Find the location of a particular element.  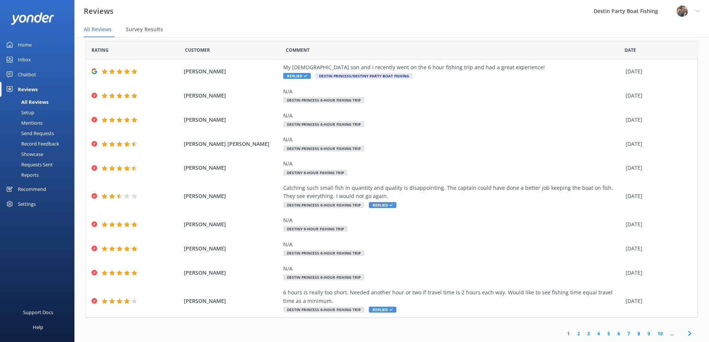

a: 7 is located at coordinates (629, 334).